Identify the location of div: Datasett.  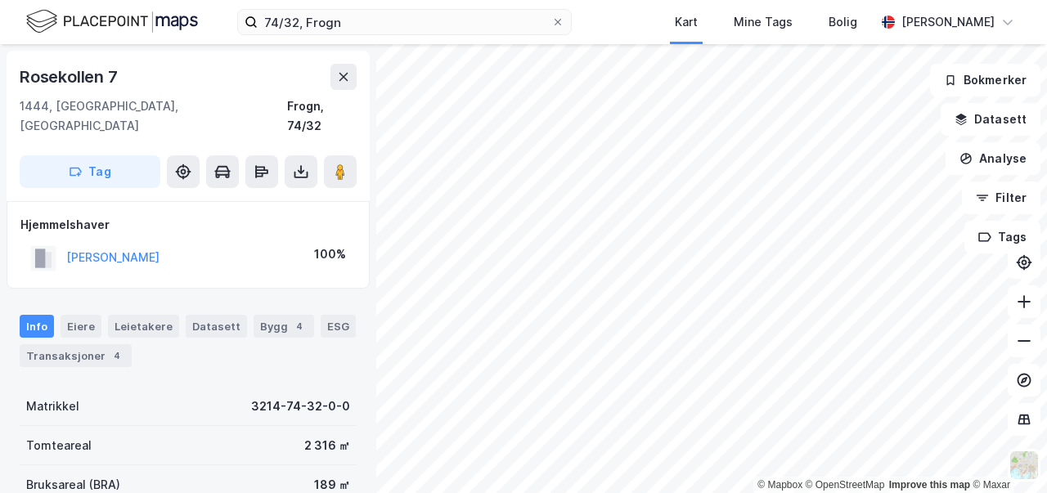
(216, 326).